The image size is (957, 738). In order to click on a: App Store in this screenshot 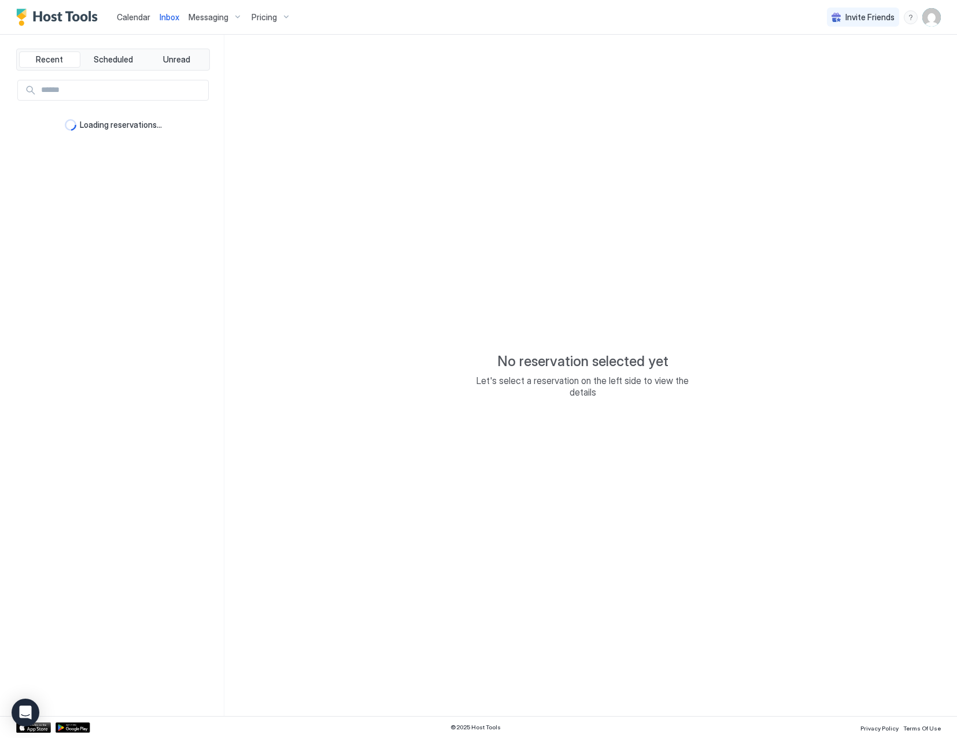, I will do `click(34, 728)`.